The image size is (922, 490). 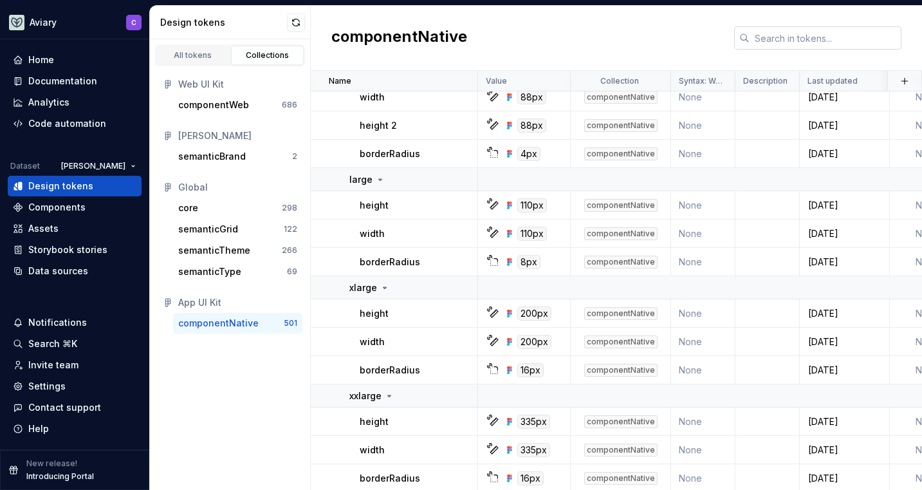 I want to click on div: 686, so click(x=290, y=105).